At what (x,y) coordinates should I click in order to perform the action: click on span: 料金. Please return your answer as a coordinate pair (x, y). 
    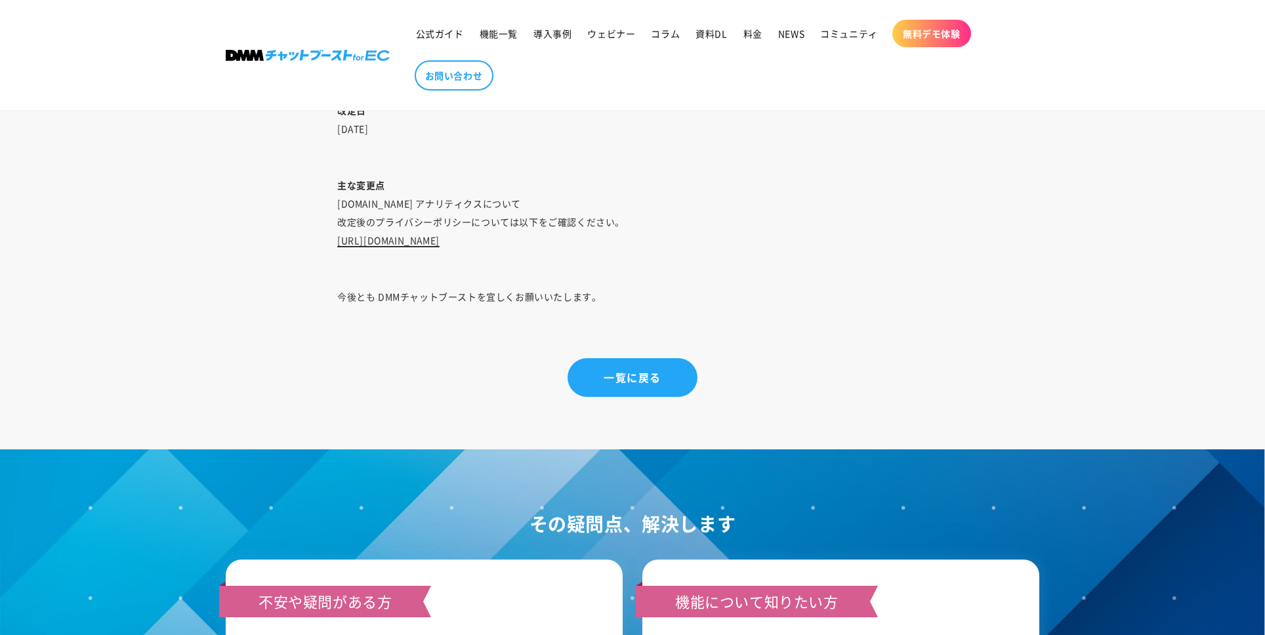
    Looking at the image, I should click on (753, 33).